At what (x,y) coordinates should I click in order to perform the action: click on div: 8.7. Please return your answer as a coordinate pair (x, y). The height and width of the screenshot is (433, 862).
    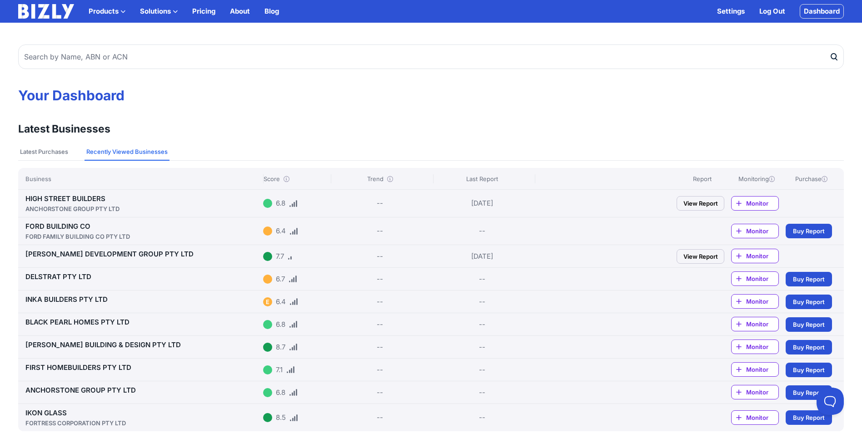
    Looking at the image, I should click on (280, 347).